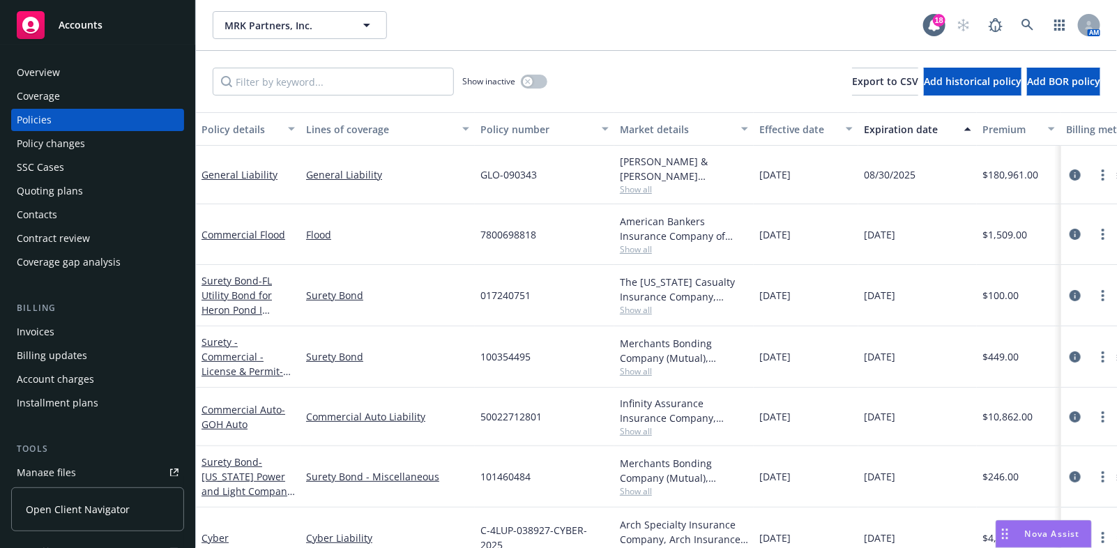 The image size is (1117, 548). What do you see at coordinates (973, 81) in the screenshot?
I see `span: Add historical policy` at bounding box center [973, 81].